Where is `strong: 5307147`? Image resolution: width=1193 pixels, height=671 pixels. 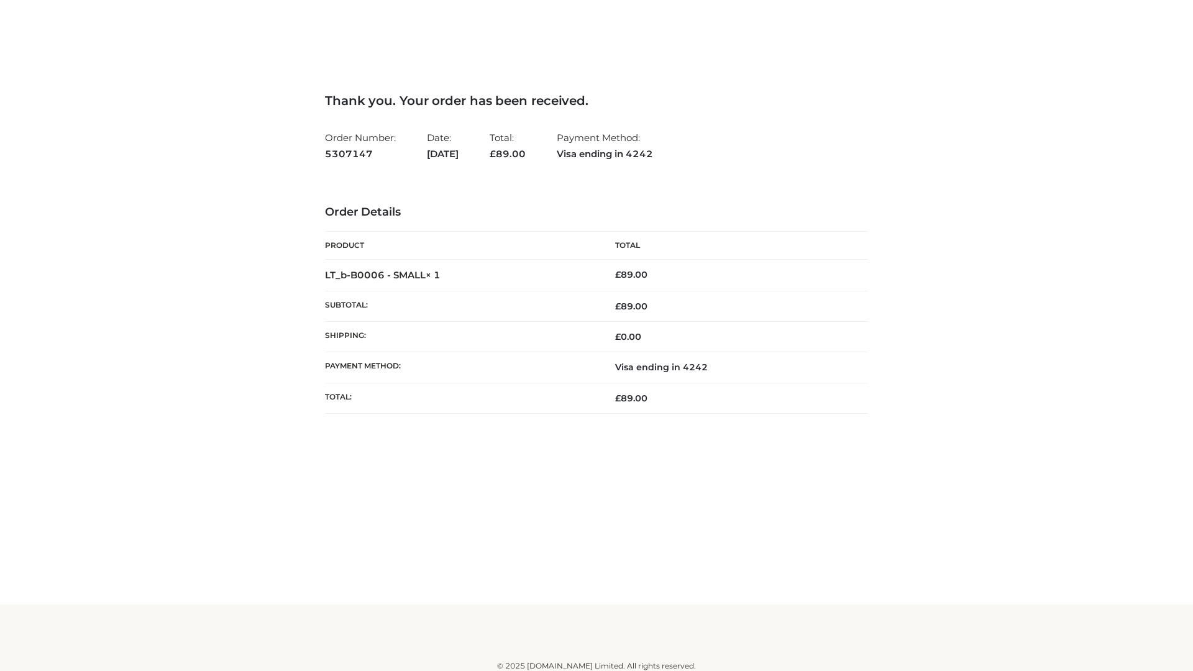
strong: 5307147 is located at coordinates (360, 154).